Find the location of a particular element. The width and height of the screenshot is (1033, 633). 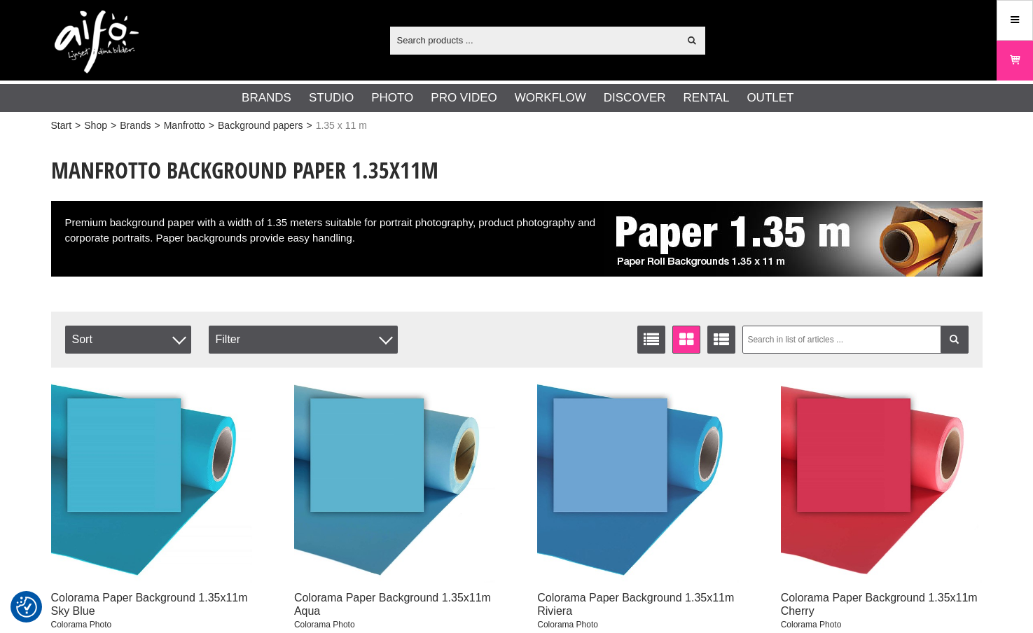

img: Colorama Bakgrundspapper is located at coordinates (794, 239).